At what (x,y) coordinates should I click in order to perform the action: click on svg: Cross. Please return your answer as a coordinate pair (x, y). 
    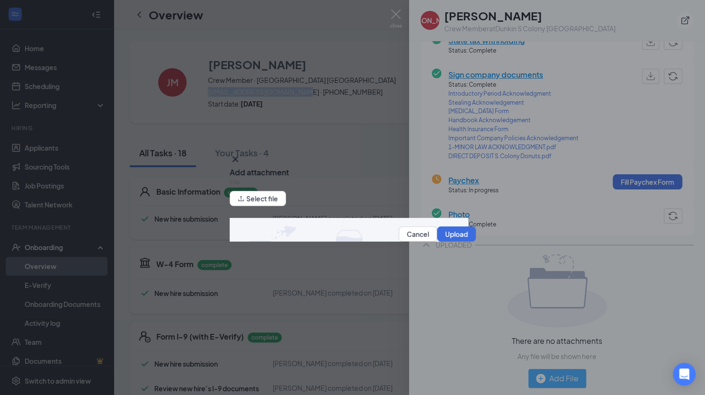
    Looking at the image, I should click on (235, 159).